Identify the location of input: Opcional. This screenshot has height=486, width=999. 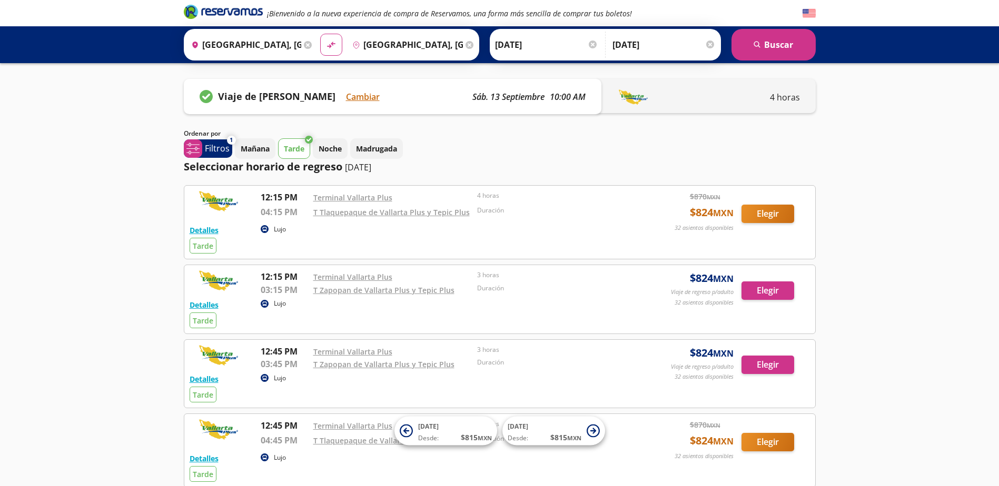
(664, 45).